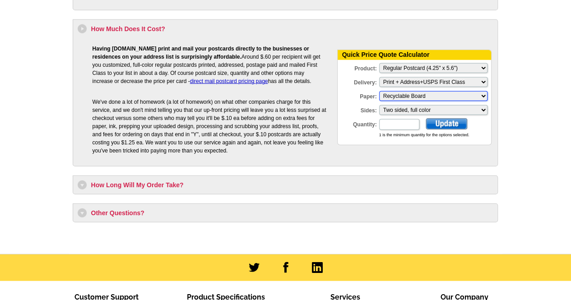 This screenshot has width=571, height=300. Describe the element at coordinates (209, 126) in the screenshot. I see `p: We've done a lot of homework (a lot of homework) on what other companies charge for this service,...` at that location.